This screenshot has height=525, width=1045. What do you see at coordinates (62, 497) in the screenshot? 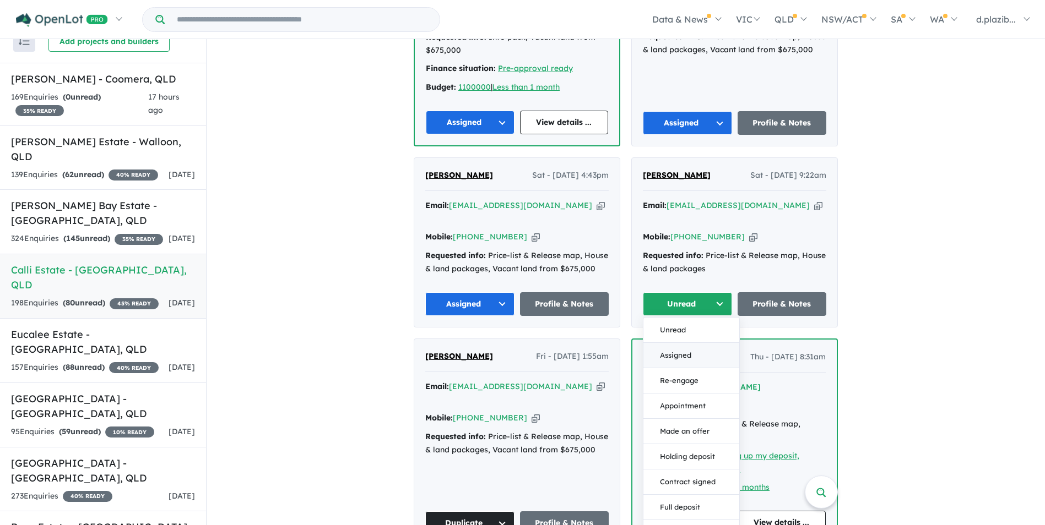
I see `div: 273 Enquir ies` at bounding box center [62, 497].